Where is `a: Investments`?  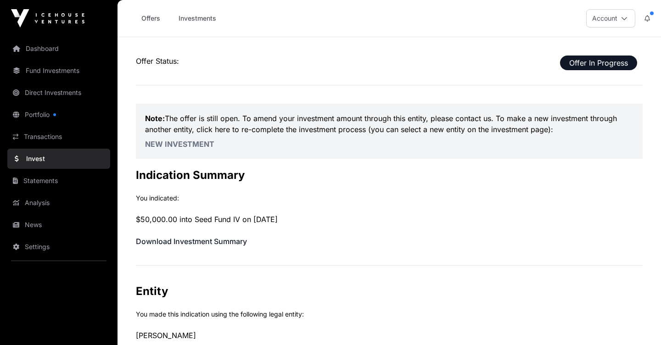 a: Investments is located at coordinates (197, 18).